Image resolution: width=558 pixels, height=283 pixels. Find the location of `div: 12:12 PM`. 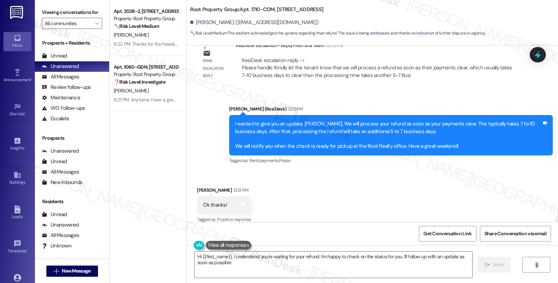

div: 12:12 PM is located at coordinates (294, 109).